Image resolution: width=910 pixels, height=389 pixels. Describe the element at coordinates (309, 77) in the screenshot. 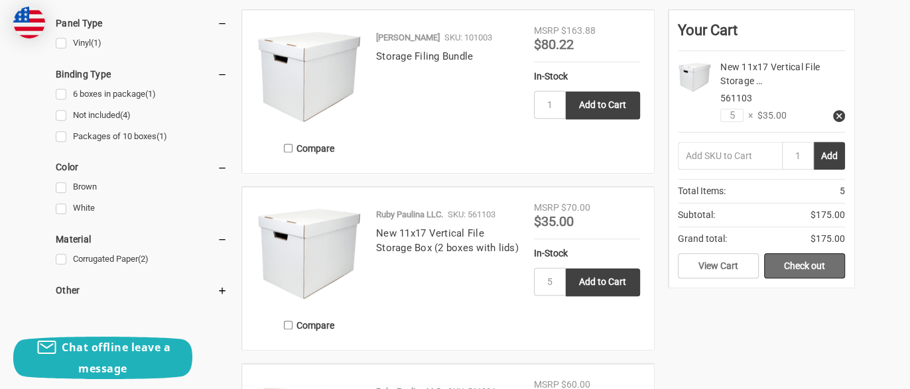

I see `img: Storage Filing Bundle` at that location.